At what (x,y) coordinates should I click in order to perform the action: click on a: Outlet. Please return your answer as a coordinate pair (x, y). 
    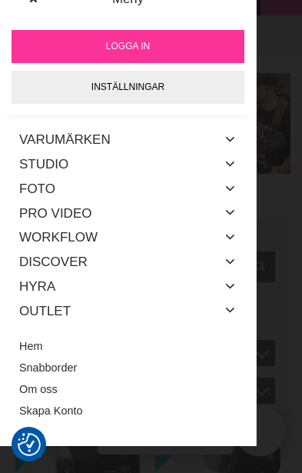
    Looking at the image, I should click on (45, 311).